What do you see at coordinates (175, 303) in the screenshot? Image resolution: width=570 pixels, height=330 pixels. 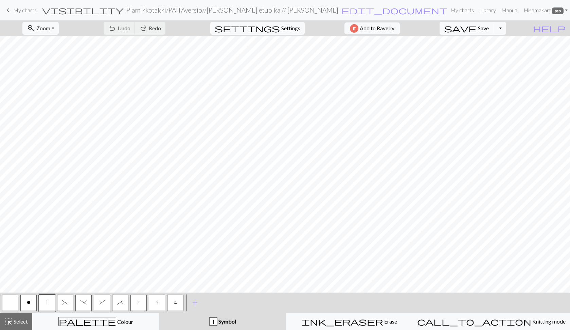 I see `button: l` at bounding box center [175, 303].